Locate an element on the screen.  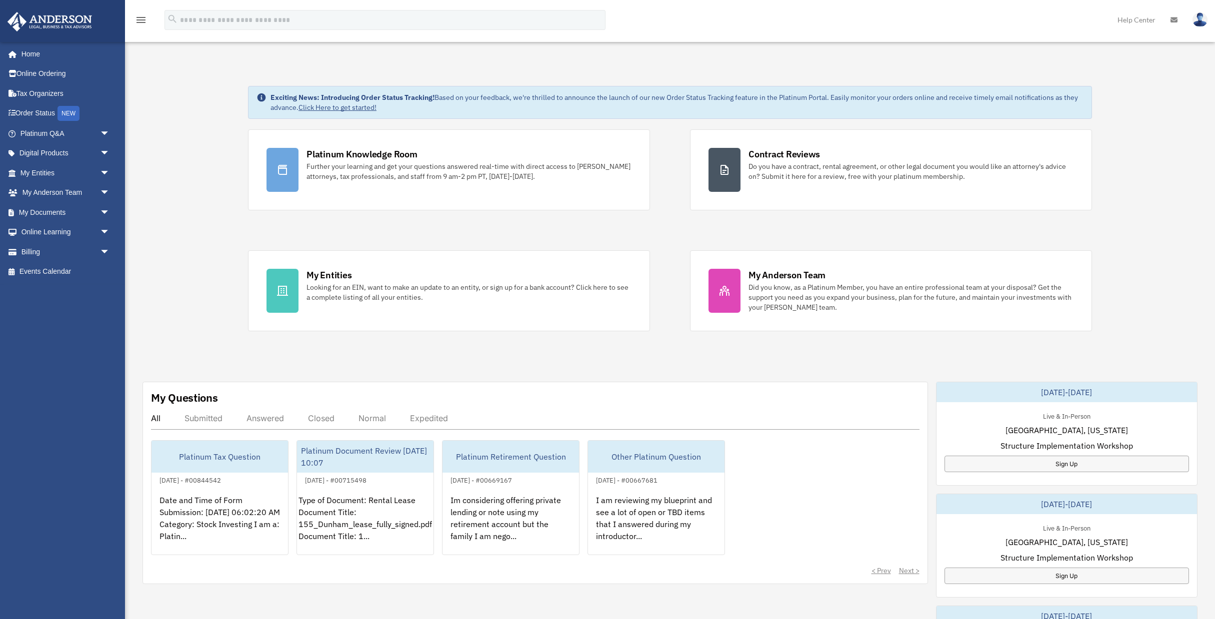
div: I am reviewing my blueprint and see a lot of open or TBD items that I answered during my introduc... is located at coordinates (656, 525).